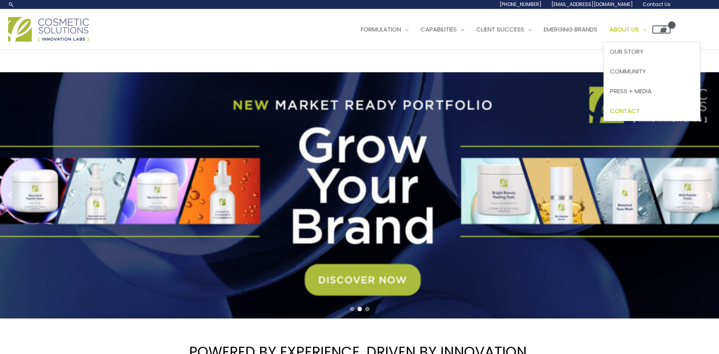 The image size is (719, 354). Describe the element at coordinates (661, 29) in the screenshot. I see `a: View Shopping Cart, empty` at that location.